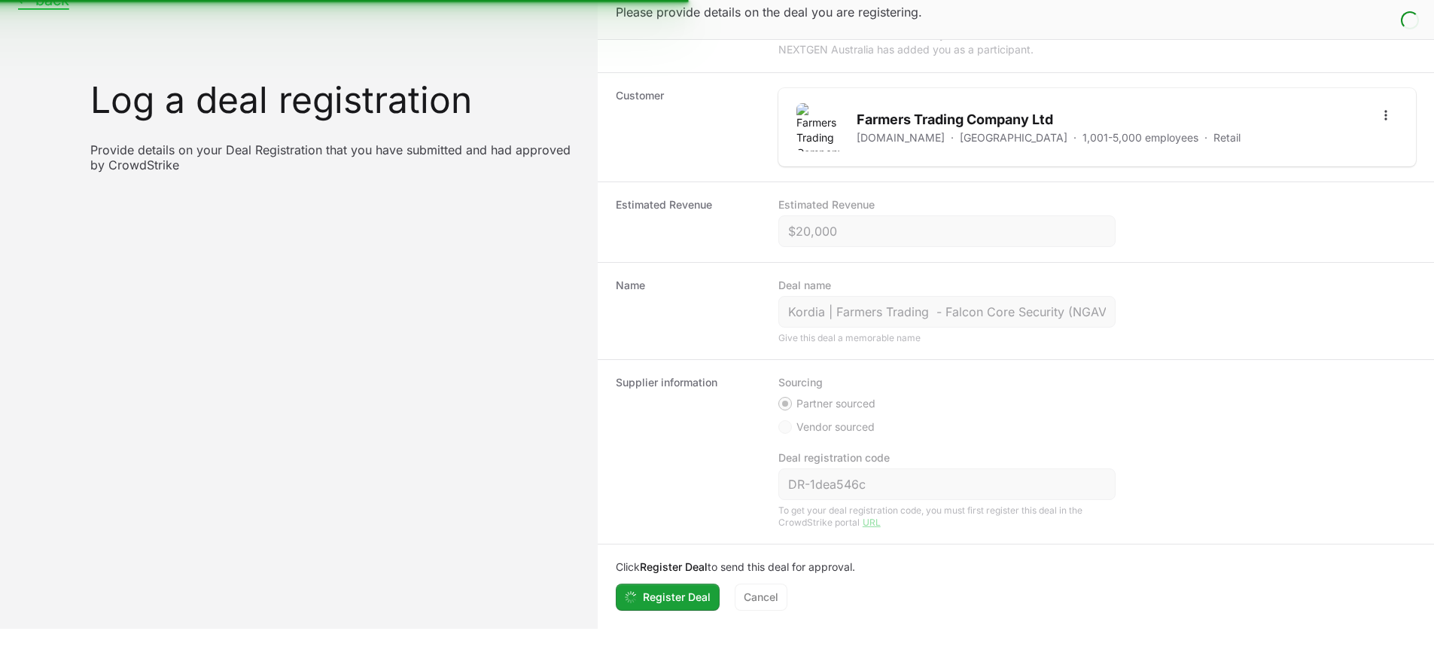 This screenshot has width=1434, height=668. What do you see at coordinates (1140, 138) in the screenshot?
I see `p: 1,001-5,000 employees` at bounding box center [1140, 138].